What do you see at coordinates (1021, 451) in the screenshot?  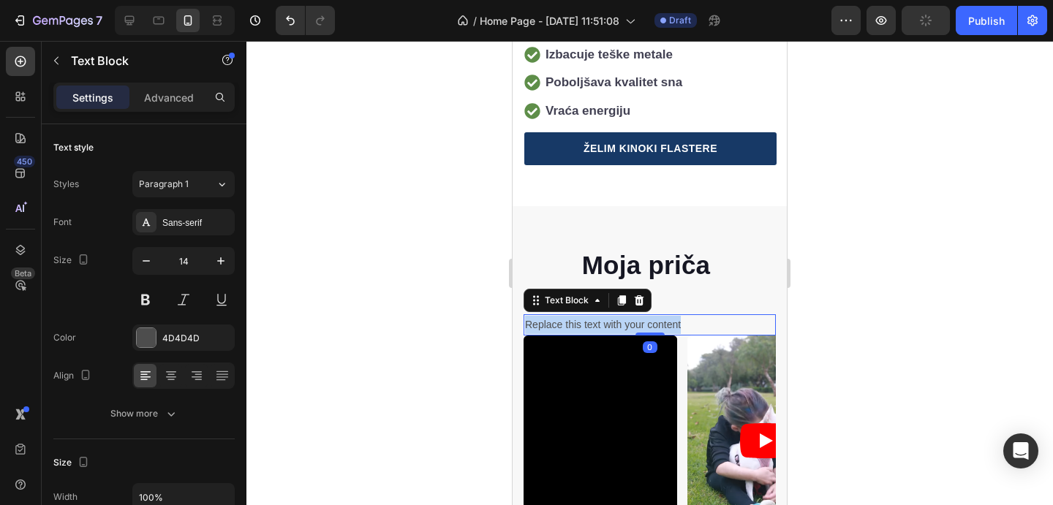 I see `div: Open Intercom Messenger` at bounding box center [1021, 451].